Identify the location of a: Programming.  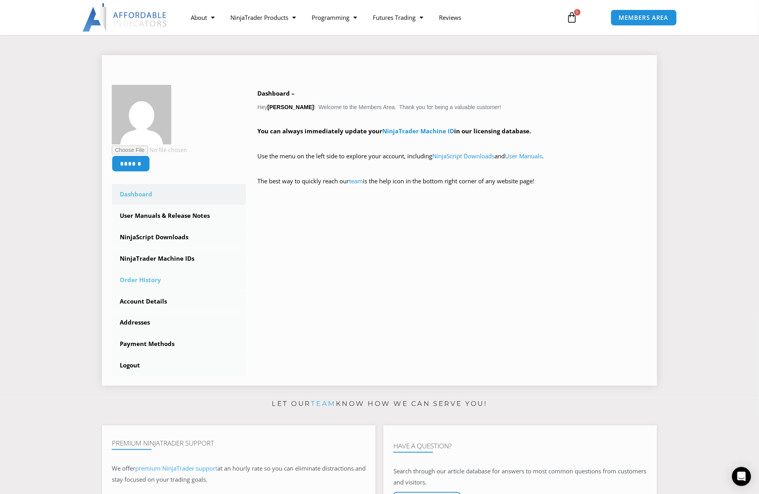
(334, 17).